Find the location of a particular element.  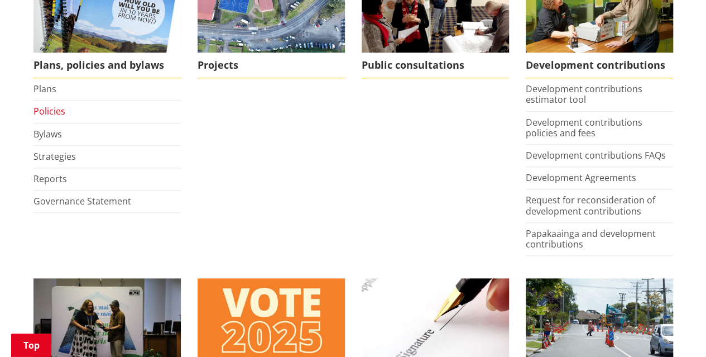

a: Request for reconsideration of development contributions is located at coordinates (591, 205).